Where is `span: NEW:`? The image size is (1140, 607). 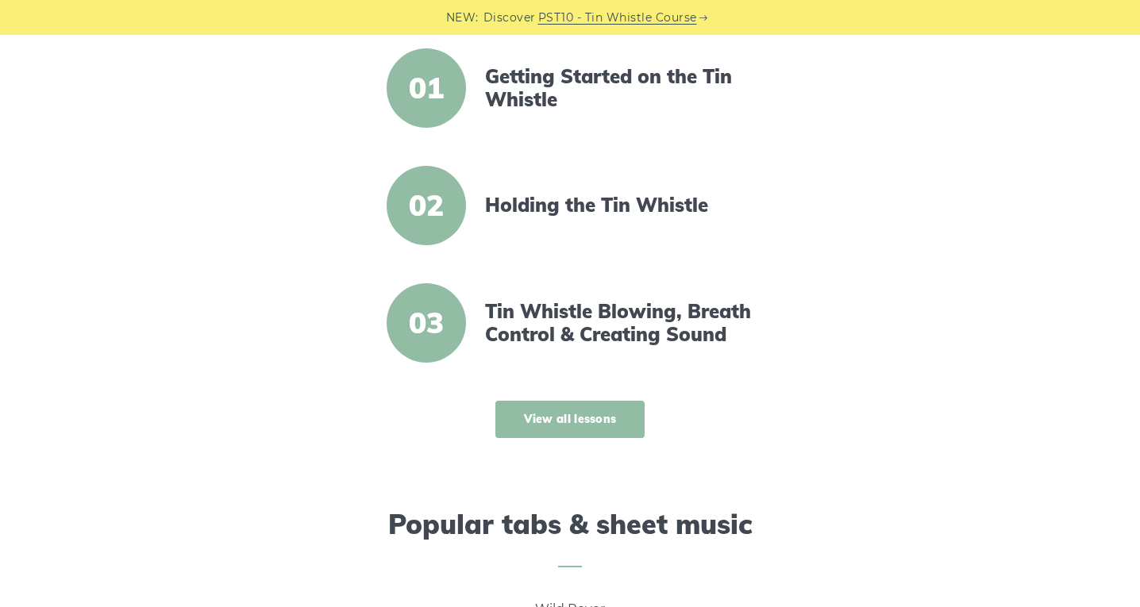 span: NEW: is located at coordinates (462, 17).